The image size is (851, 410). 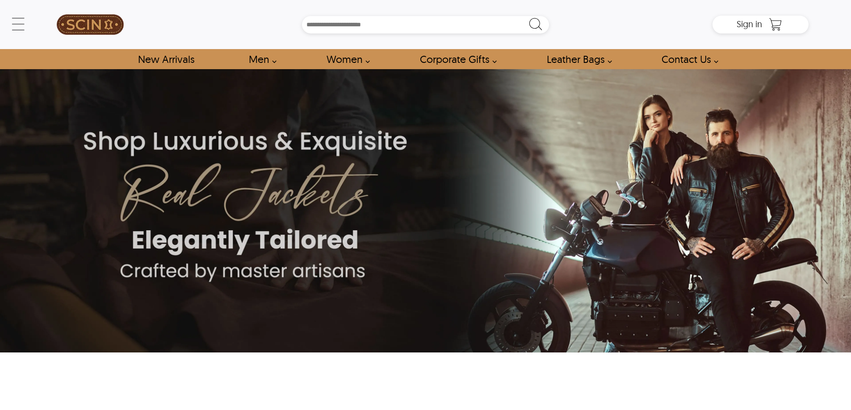 What do you see at coordinates (749, 25) in the screenshot?
I see `a: Sign in` at bounding box center [749, 25].